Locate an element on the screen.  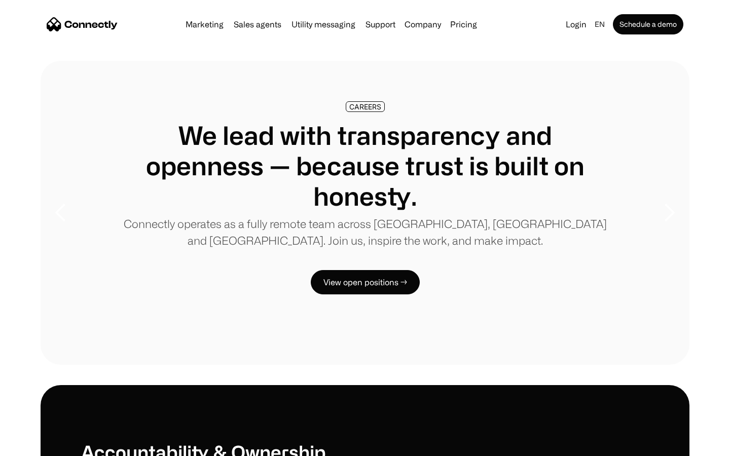
a: Support is located at coordinates (380, 24).